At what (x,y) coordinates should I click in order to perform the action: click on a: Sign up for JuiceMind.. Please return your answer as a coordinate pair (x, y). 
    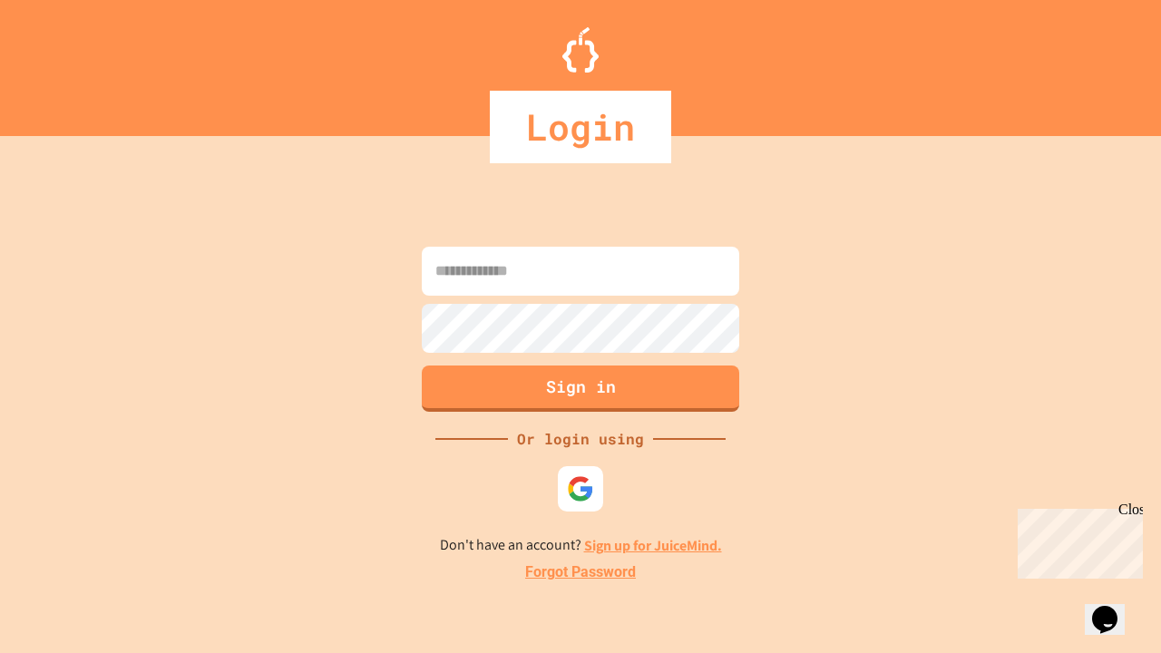
    Looking at the image, I should click on (653, 545).